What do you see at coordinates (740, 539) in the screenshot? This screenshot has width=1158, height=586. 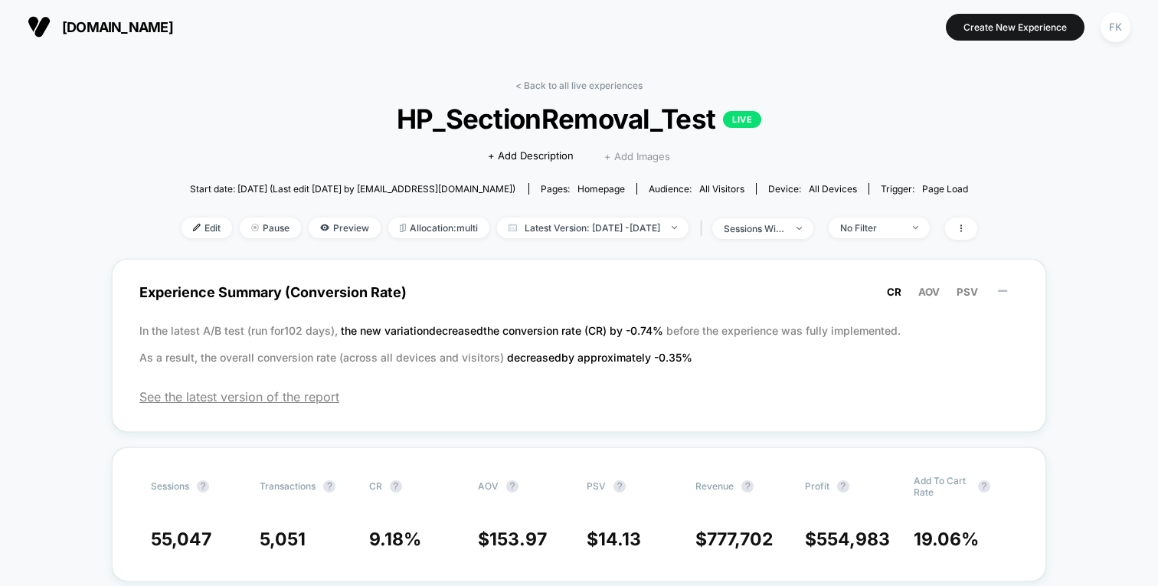 I see `span: 777,702` at bounding box center [740, 539].